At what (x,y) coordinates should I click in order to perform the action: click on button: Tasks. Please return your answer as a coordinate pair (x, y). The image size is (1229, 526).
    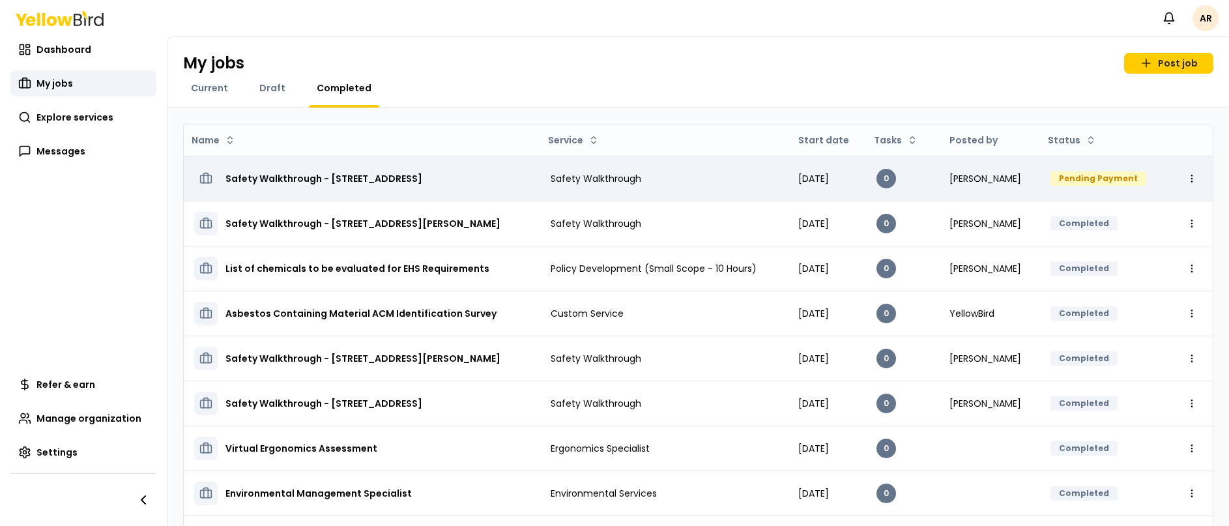
    Looking at the image, I should click on (896, 140).